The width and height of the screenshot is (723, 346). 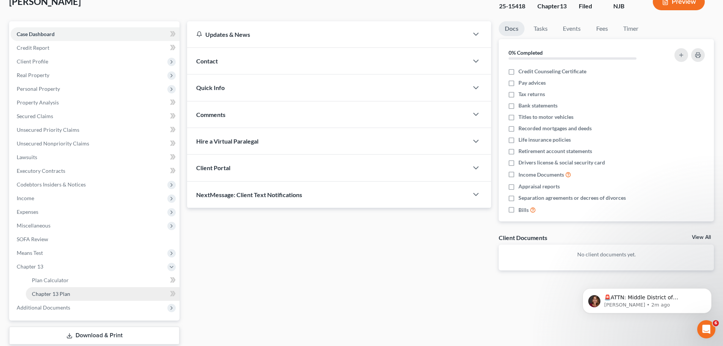 I want to click on div: Updates & News, so click(x=327, y=34).